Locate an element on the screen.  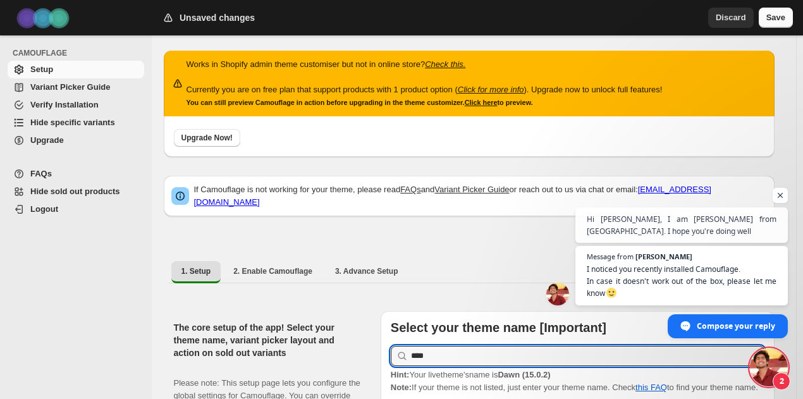
p: Works in Shopify admin theme customiser but not in online store? is located at coordinates (424, 64).